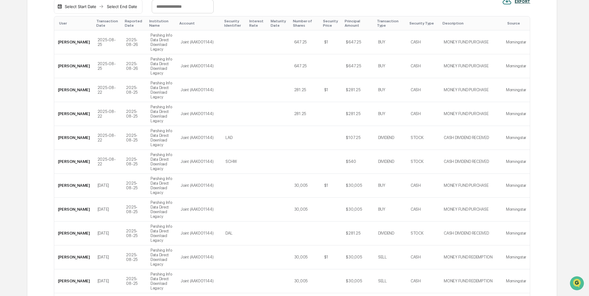 This screenshot has width=589, height=296. What do you see at coordinates (8, 8) in the screenshot?
I see `img: f2157a4c-a0d3-4daa-907e-bb6f0de503a5-1751232295721` at bounding box center [8, 8].